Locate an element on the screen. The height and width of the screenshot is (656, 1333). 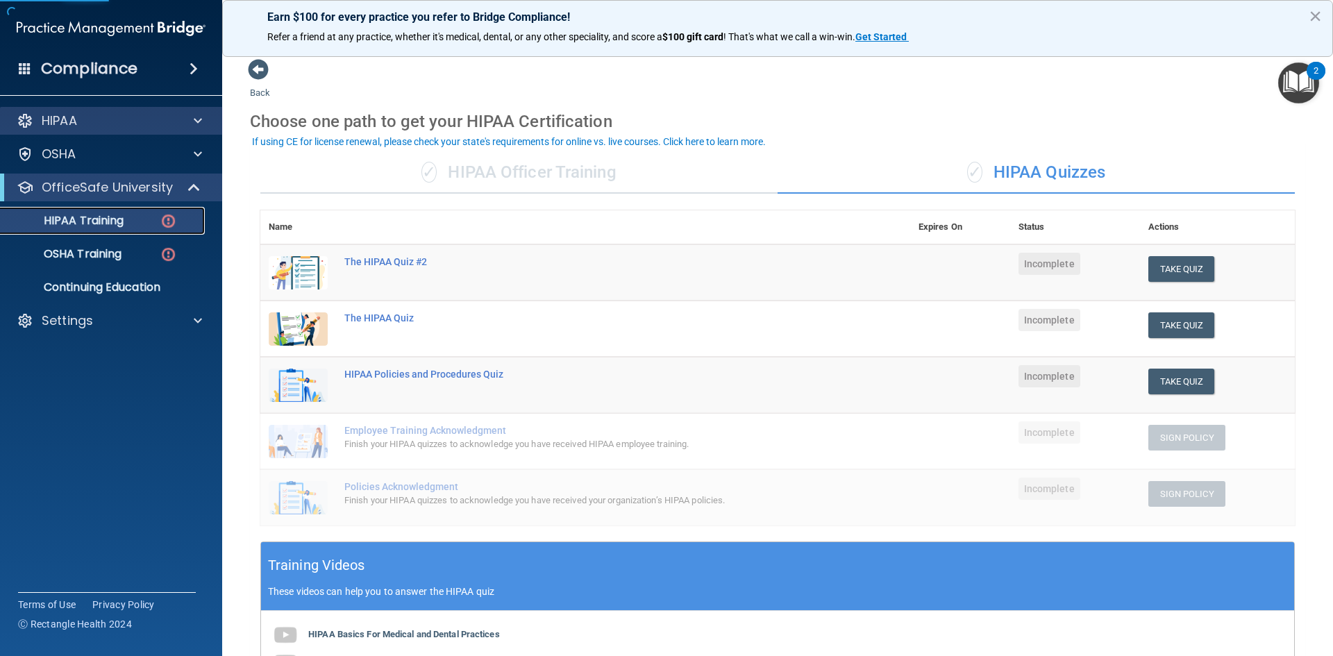
a: HIPAA is located at coordinates (109, 121).